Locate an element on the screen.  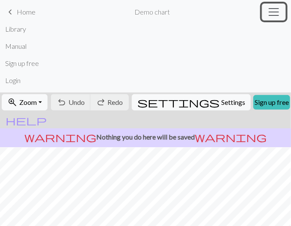
span: settings is located at coordinates (178, 102).